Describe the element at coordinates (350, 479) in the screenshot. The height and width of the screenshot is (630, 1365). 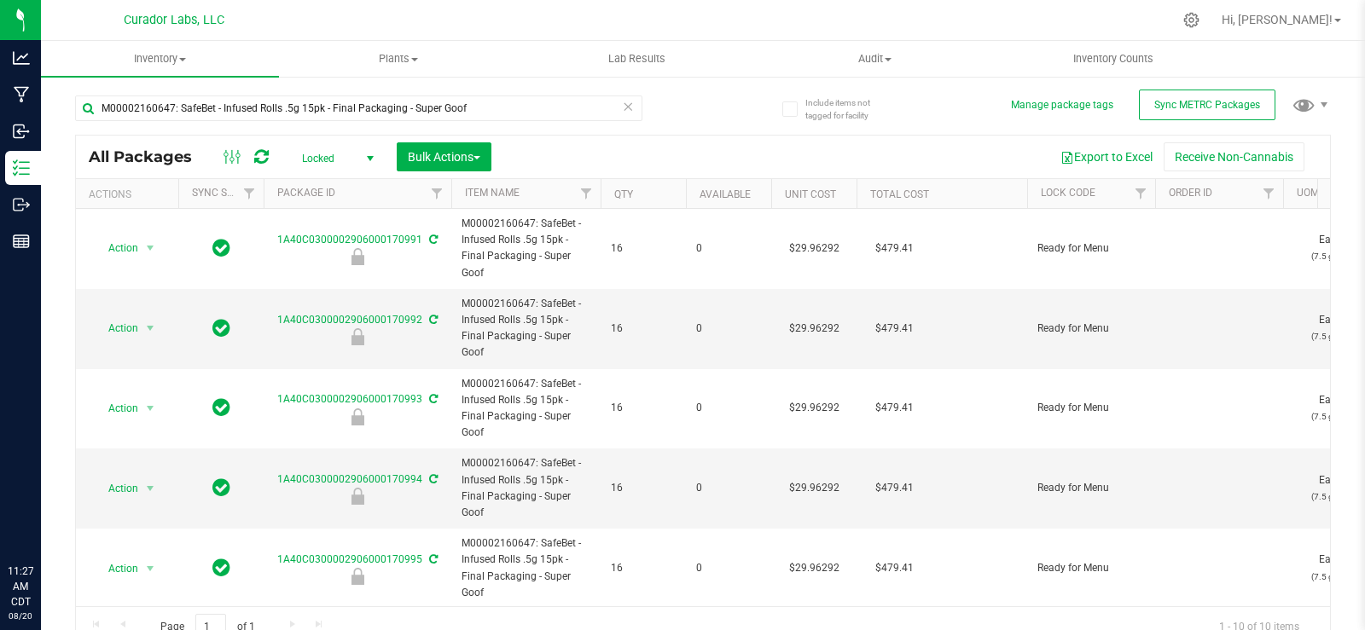
I see `a: 1A40C0300002906000170994` at that location.